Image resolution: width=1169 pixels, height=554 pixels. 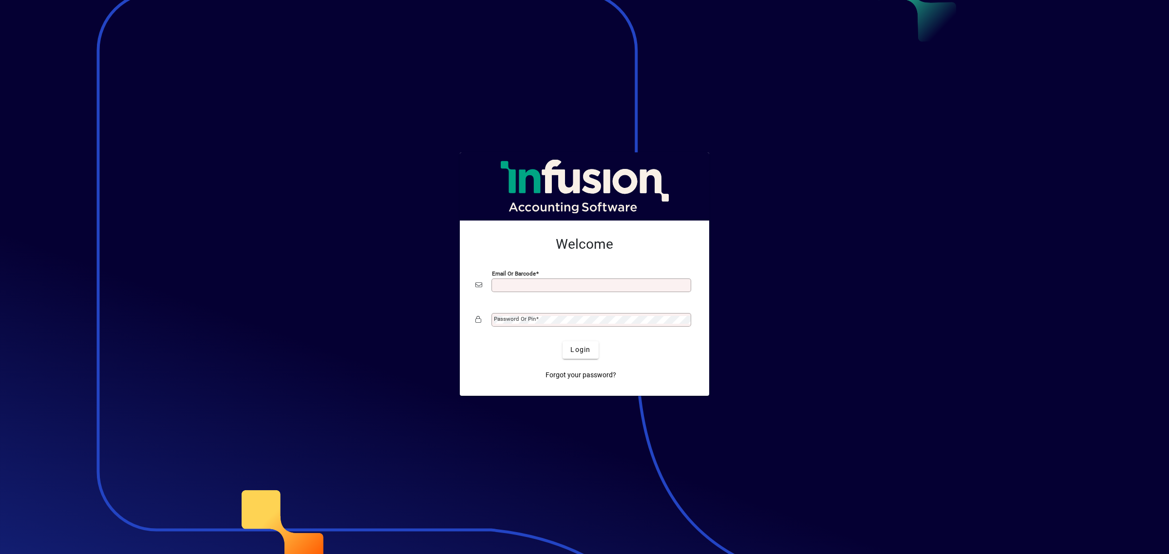 I want to click on h2: Welcome, so click(x=584, y=244).